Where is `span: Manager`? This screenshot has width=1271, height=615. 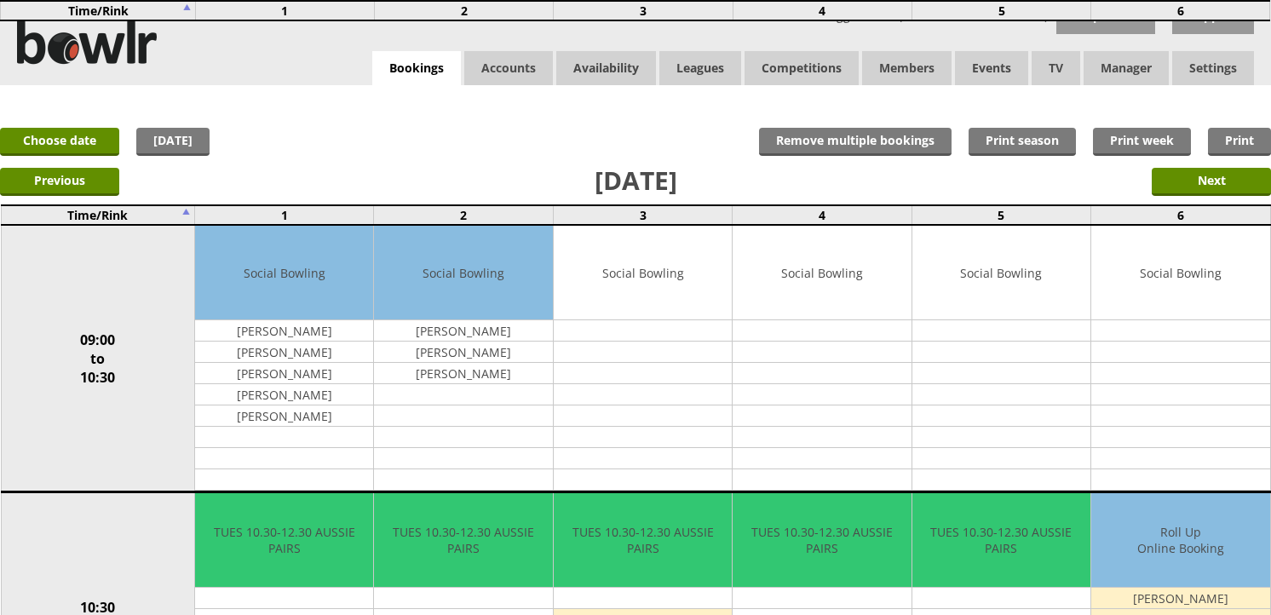 span: Manager is located at coordinates (1126, 68).